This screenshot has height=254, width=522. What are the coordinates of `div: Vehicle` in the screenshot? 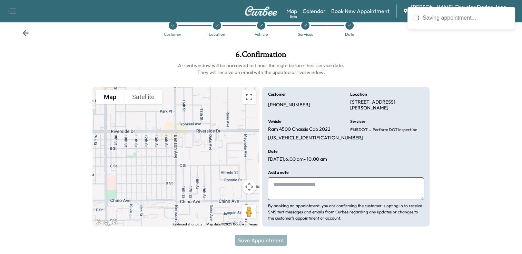 It's located at (261, 34).